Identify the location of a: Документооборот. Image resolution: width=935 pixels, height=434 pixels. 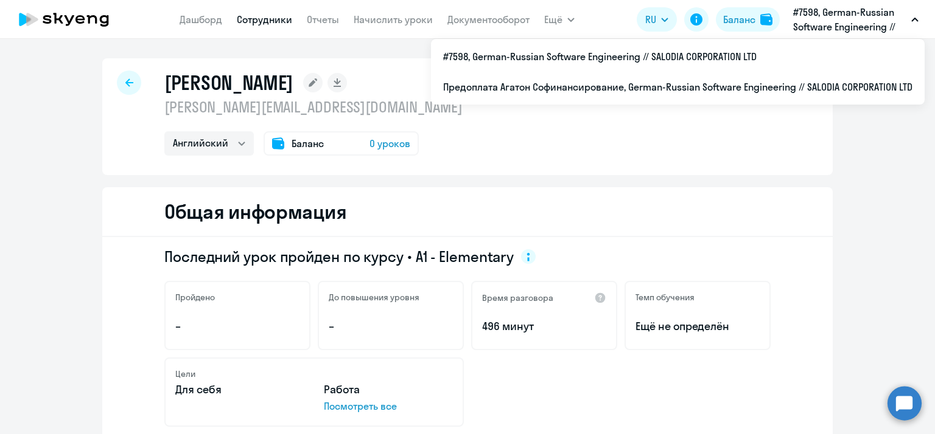
(488, 19).